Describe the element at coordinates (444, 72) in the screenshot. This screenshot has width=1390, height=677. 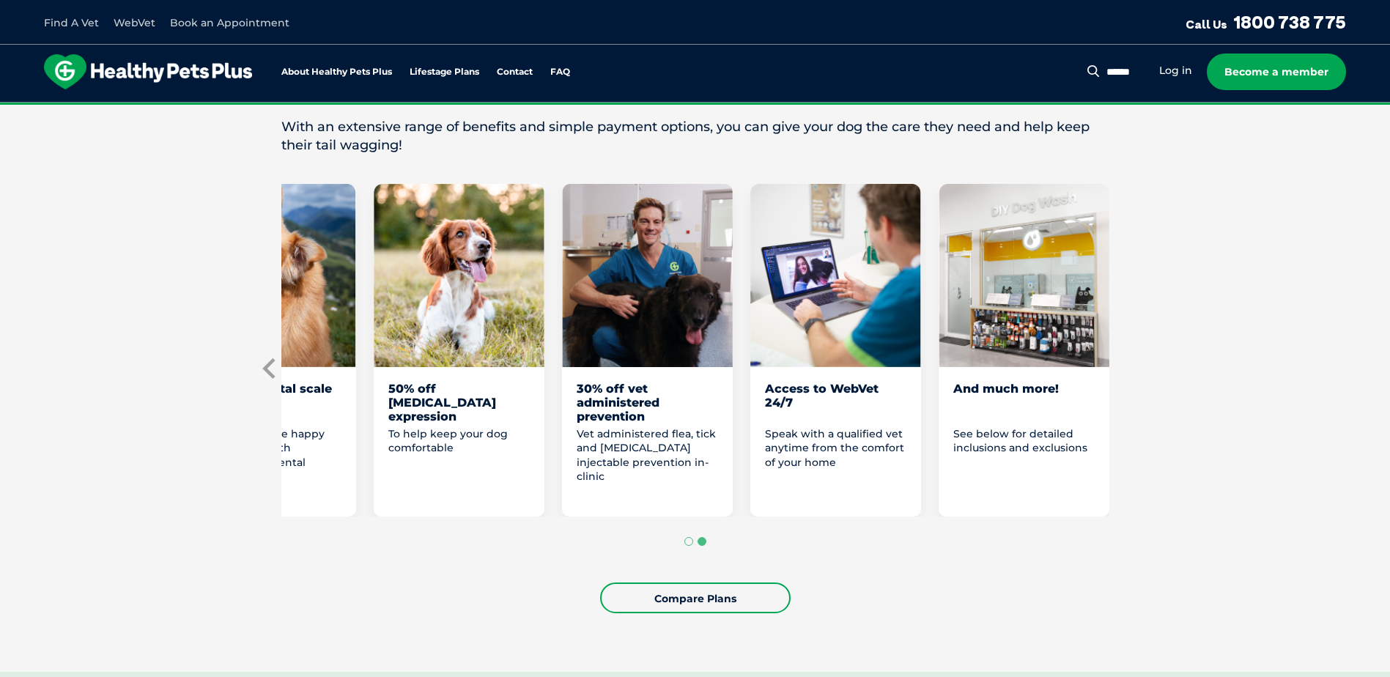
I see `a: Lifestage Plans` at that location.